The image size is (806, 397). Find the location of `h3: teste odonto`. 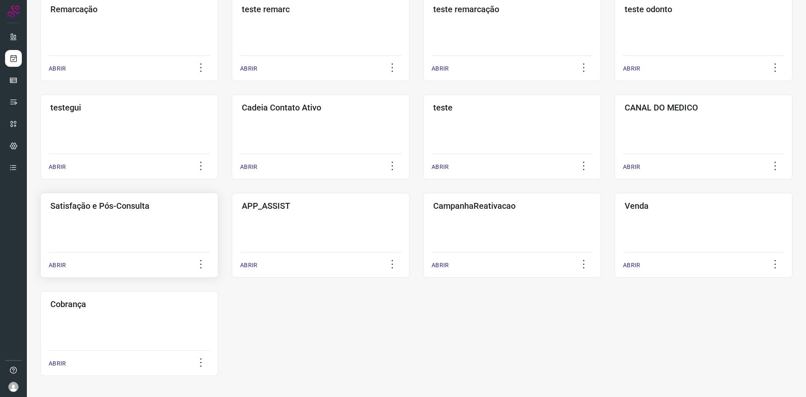

h3: teste odonto is located at coordinates (704, 9).